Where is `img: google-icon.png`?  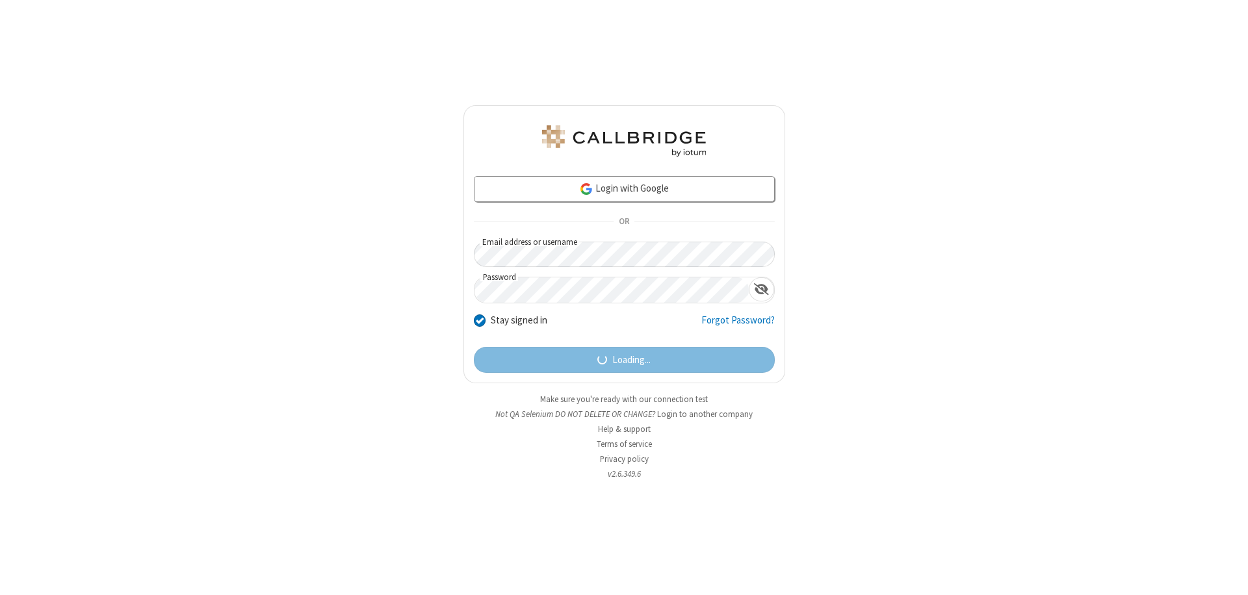
img: google-icon.png is located at coordinates (586, 189).